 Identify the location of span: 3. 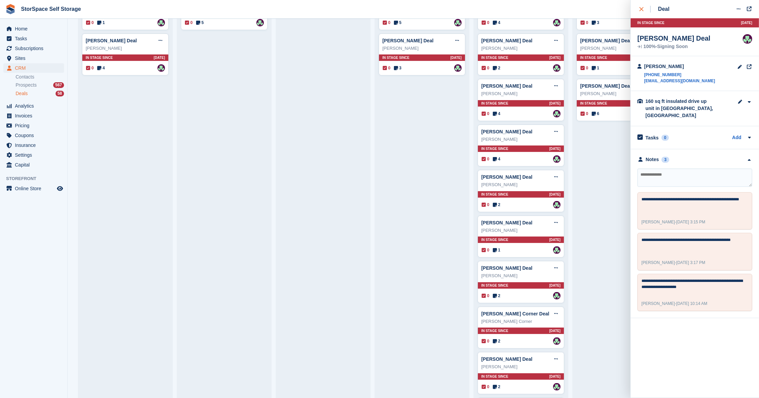
(398, 68).